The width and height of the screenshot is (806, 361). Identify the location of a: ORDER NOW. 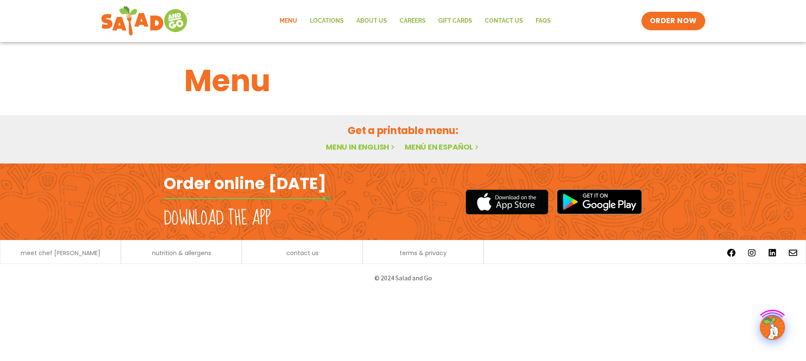
(674, 21).